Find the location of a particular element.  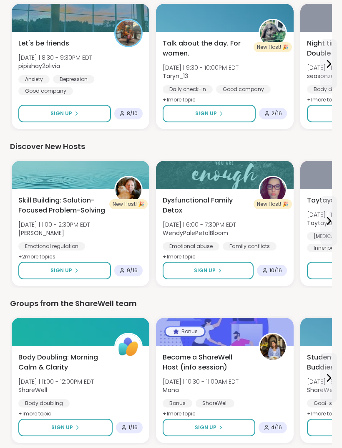

img: LuAnn is located at coordinates (128, 190).